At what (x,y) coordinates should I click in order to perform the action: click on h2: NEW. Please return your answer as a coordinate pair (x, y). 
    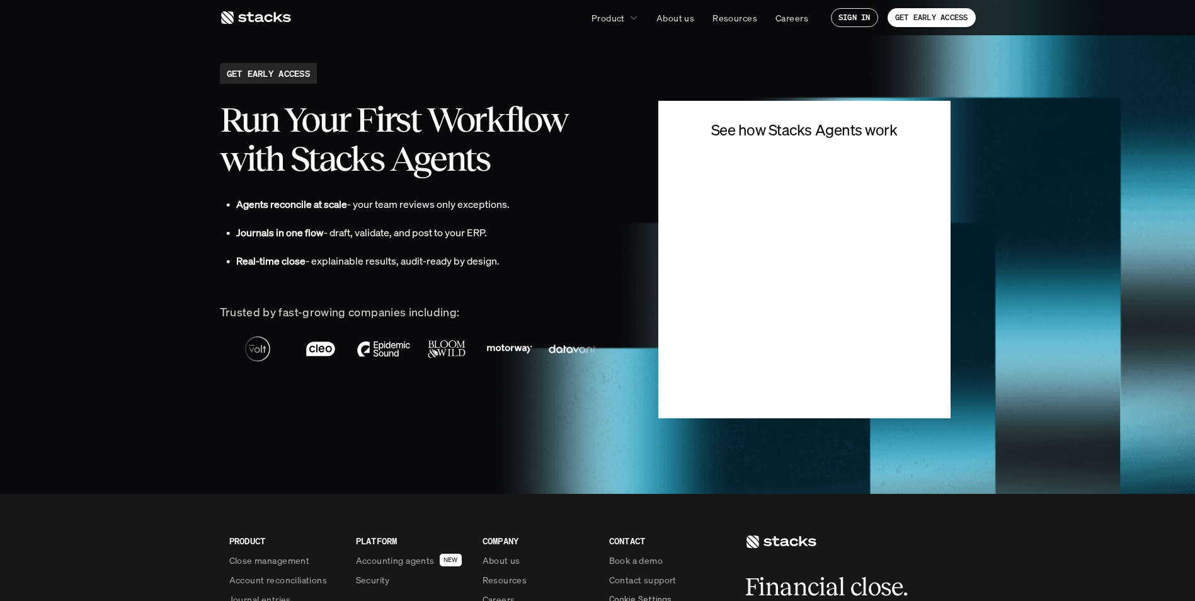
    Looking at the image, I should click on (451, 560).